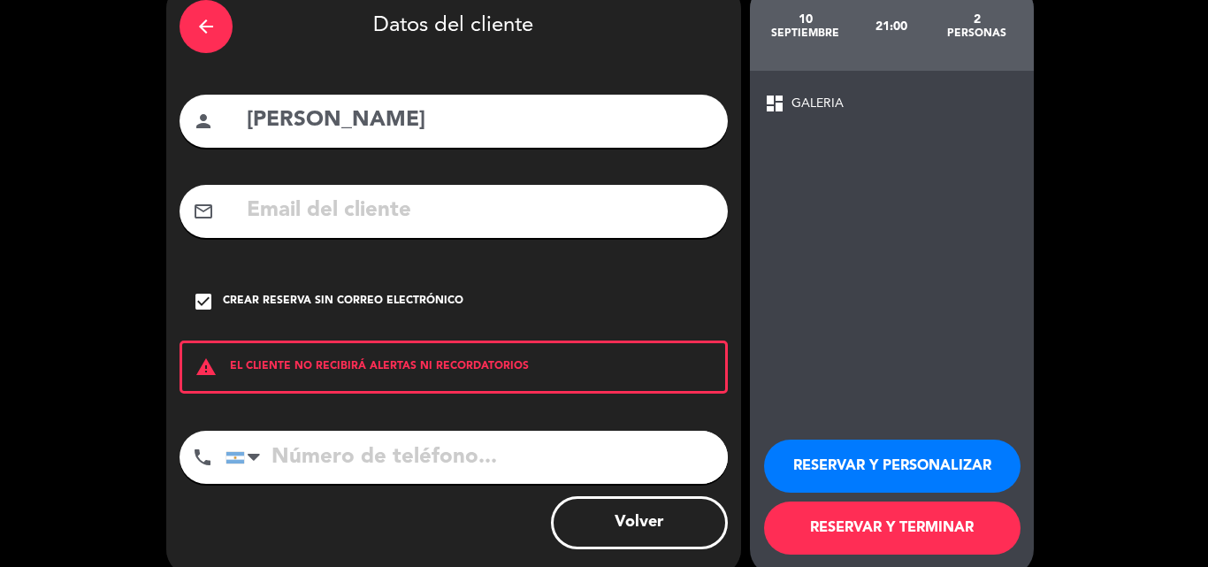 This screenshot has height=567, width=1208. I want to click on div: EL CLIENTE NO RECIBIRÁ ALERTAS NI RECORDATORIOS, so click(454, 367).